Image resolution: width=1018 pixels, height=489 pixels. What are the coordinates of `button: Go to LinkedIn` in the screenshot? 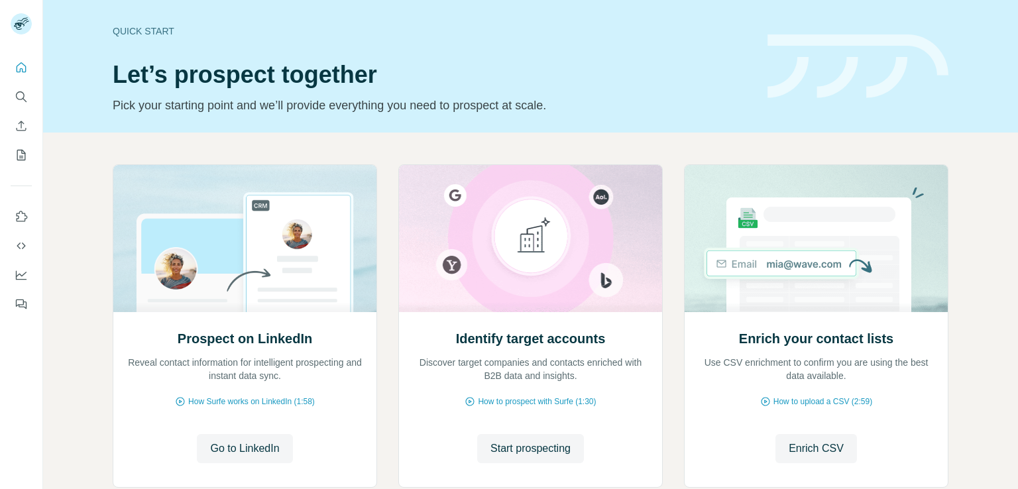 It's located at (245, 449).